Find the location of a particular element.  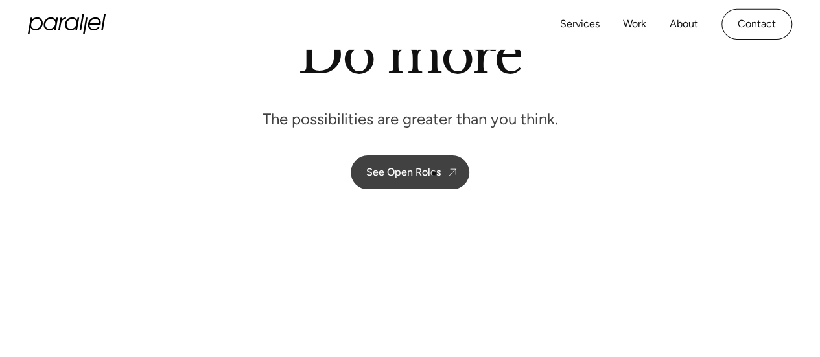

a: Work is located at coordinates (635, 24).